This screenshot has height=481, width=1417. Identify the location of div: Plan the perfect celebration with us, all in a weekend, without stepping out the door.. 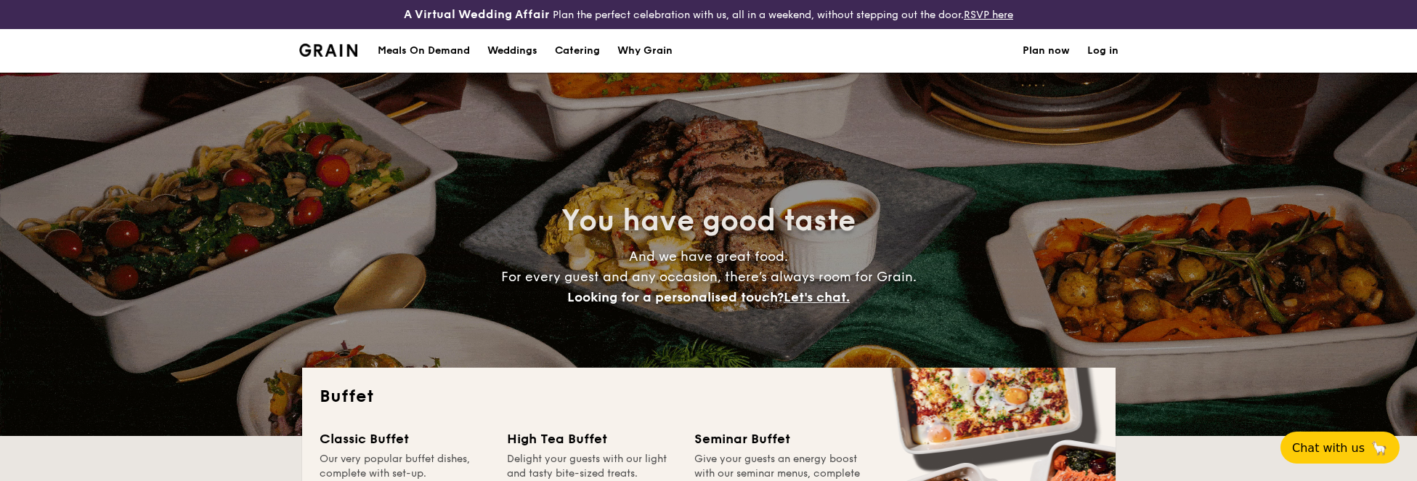
(709, 15).